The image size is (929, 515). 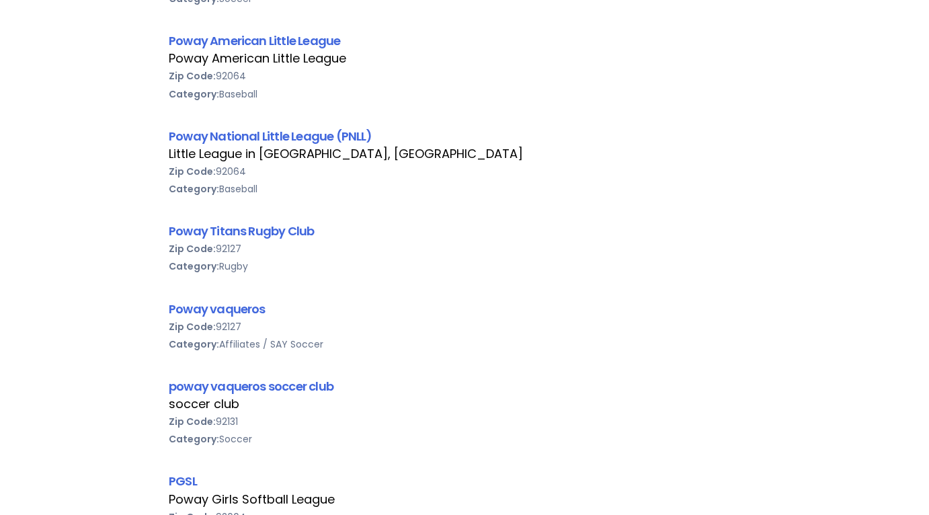 What do you see at coordinates (464, 421) in the screenshot?
I see `div: 92131` at bounding box center [464, 421].